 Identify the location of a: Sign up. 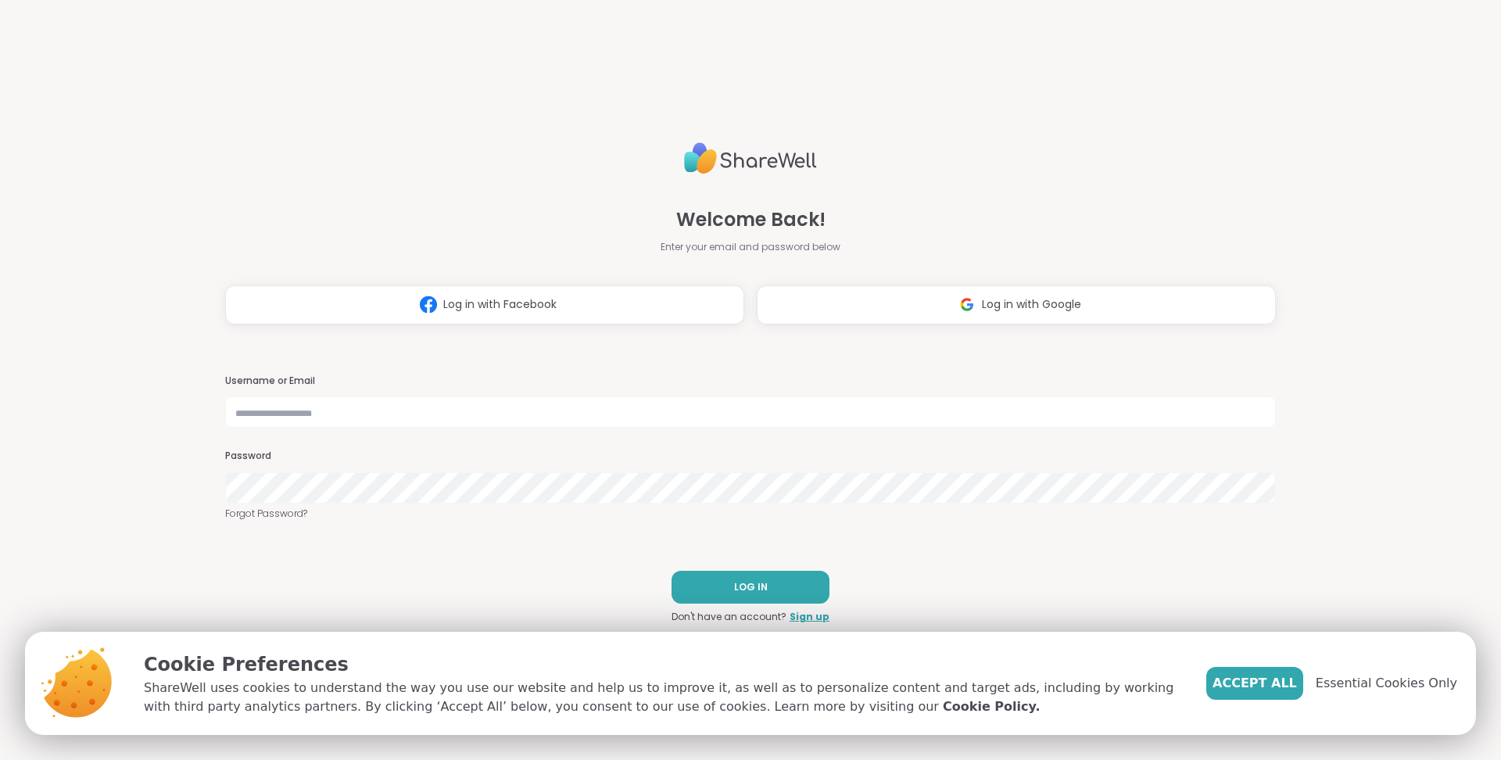
(809, 617).